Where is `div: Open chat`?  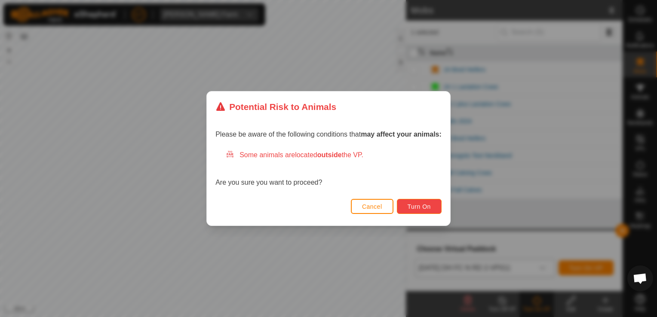
div: Open chat is located at coordinates (640, 279).